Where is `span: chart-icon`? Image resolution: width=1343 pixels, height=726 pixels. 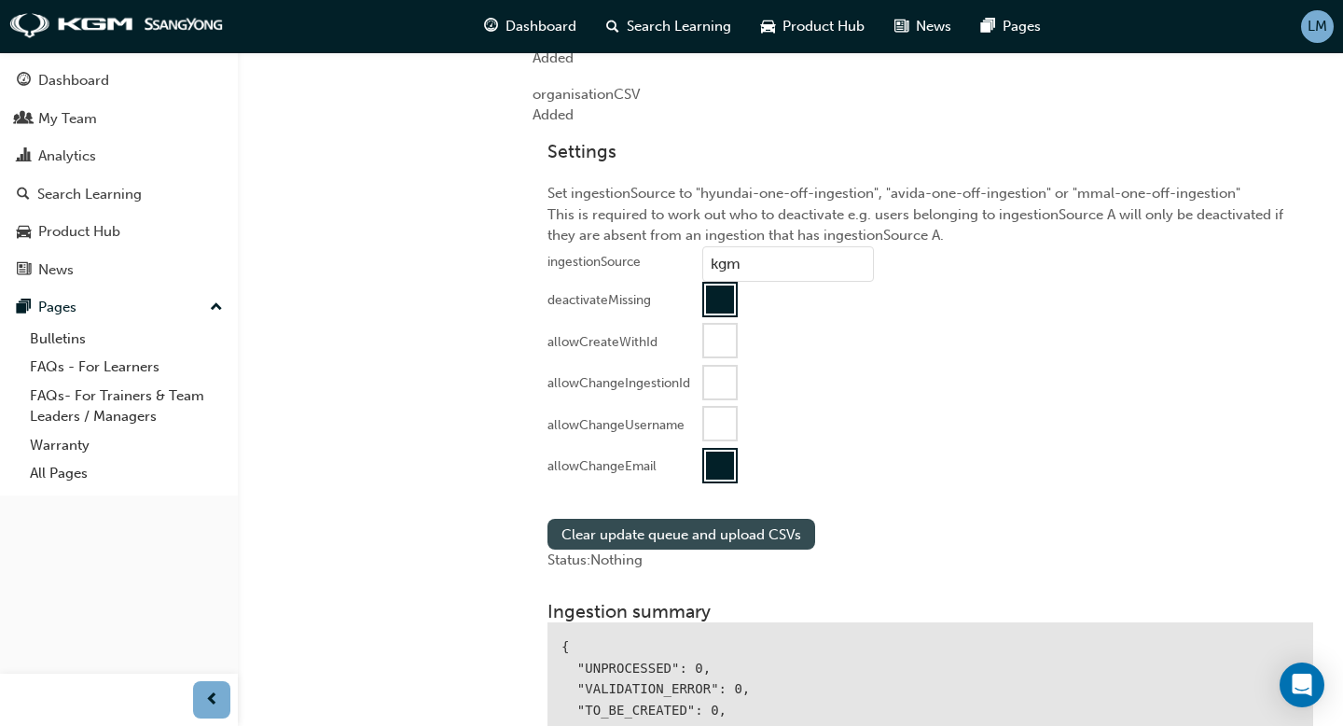 span: chart-icon is located at coordinates (23, 157).